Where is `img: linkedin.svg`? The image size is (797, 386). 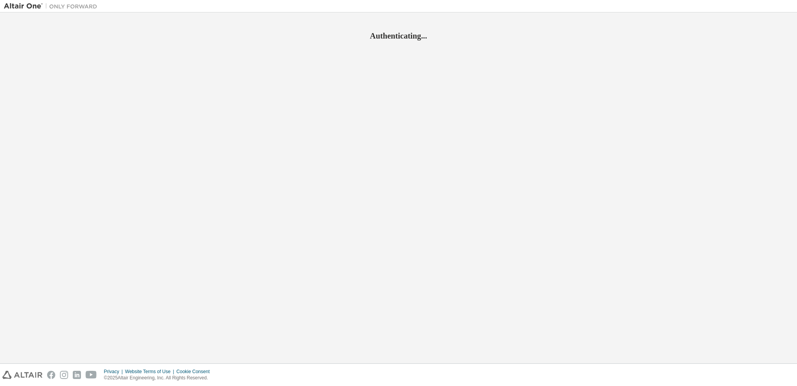
img: linkedin.svg is located at coordinates (77, 374).